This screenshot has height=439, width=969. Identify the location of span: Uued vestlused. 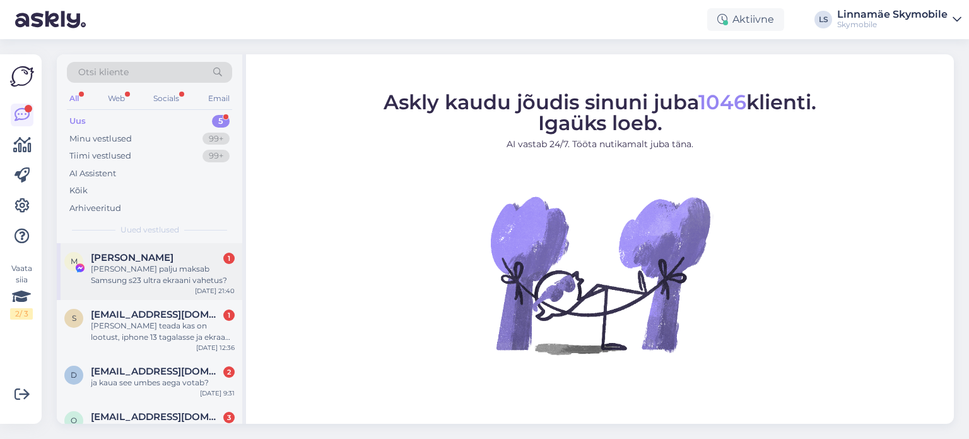
(150, 230).